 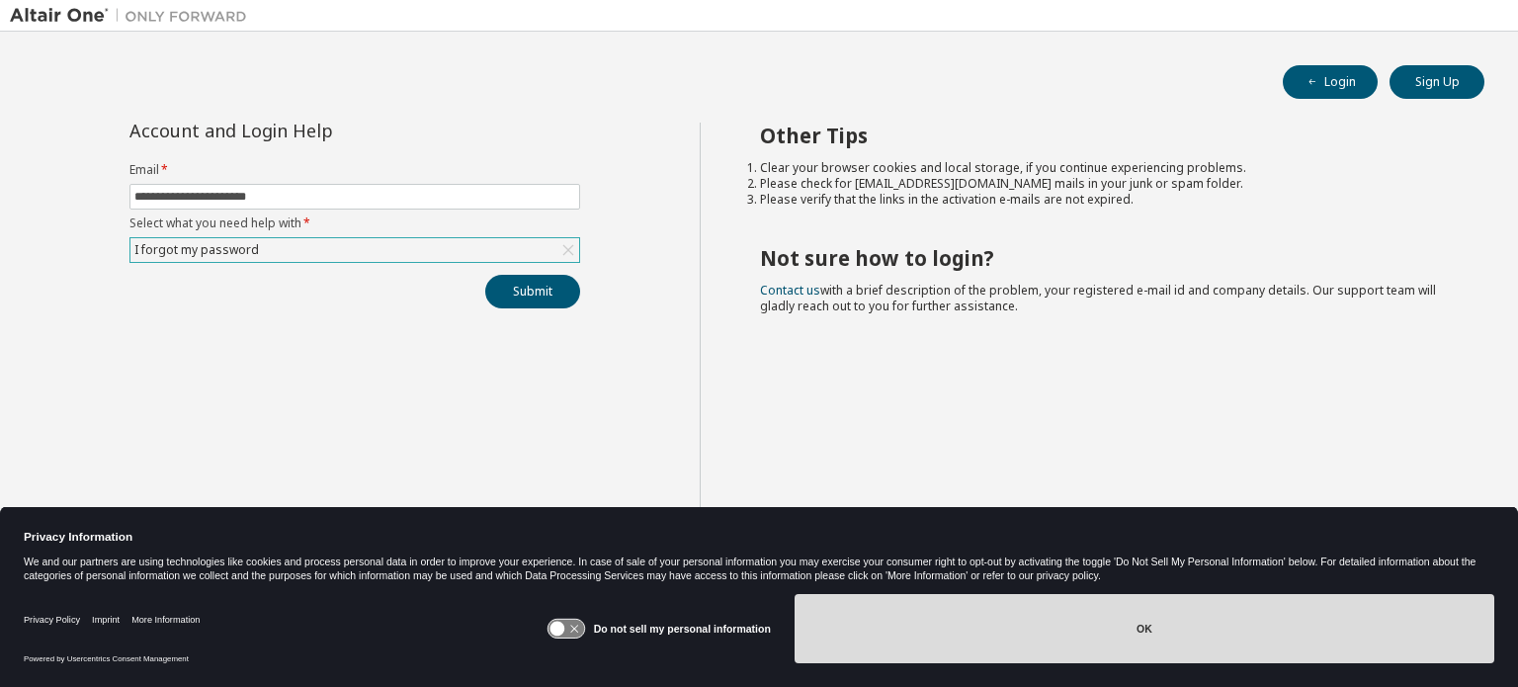 What do you see at coordinates (533, 292) in the screenshot?
I see `button: Submit` at bounding box center [533, 292].